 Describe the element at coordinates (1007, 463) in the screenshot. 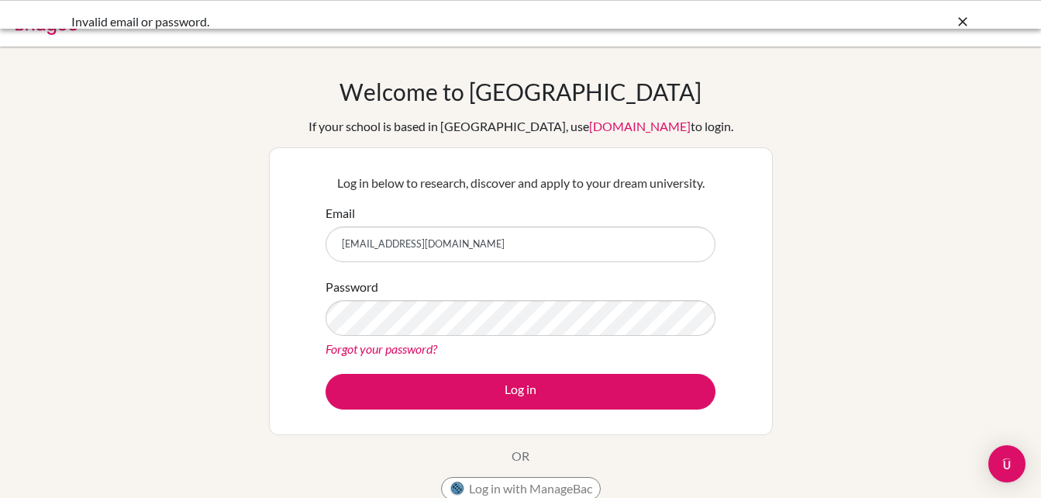

I see `div: Open Intercom Messenger` at that location.